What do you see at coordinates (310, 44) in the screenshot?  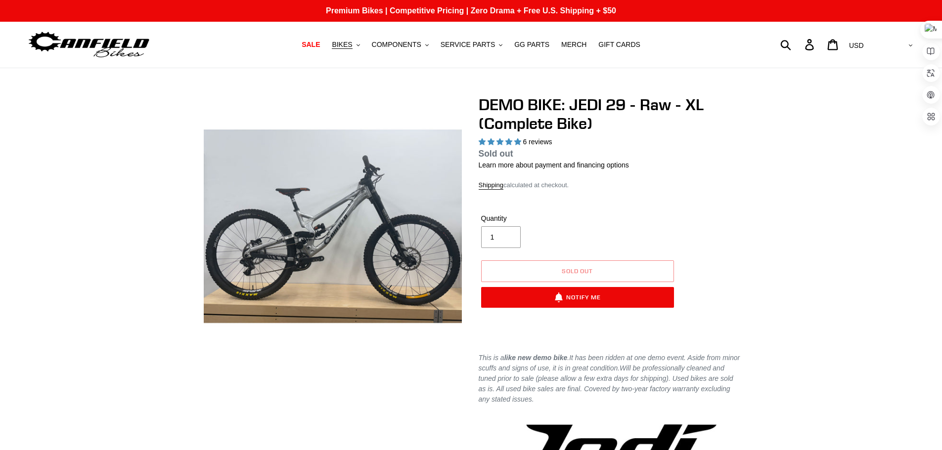 I see `span: SALE` at bounding box center [310, 44].